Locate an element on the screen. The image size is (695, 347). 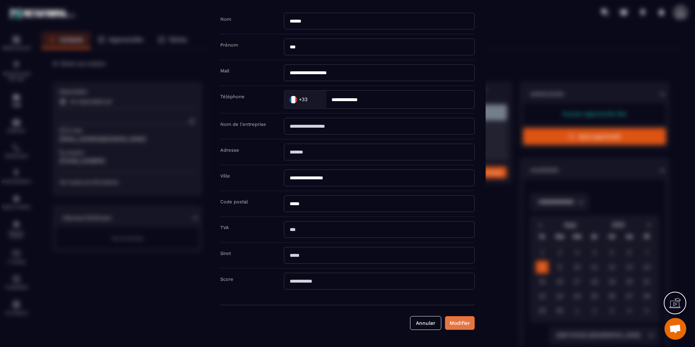
span: +33 is located at coordinates (303, 99).